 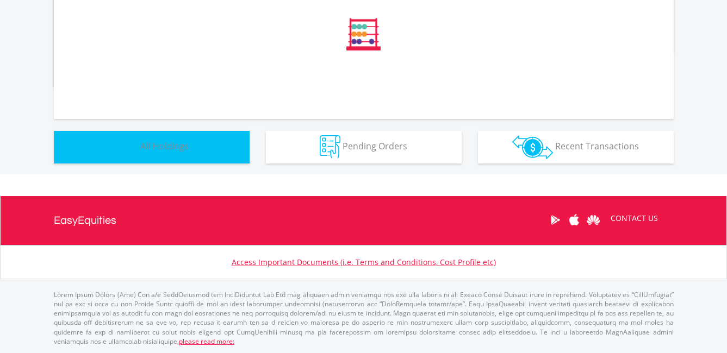 What do you see at coordinates (207, 341) in the screenshot?
I see `a: please read more:` at bounding box center [207, 341].